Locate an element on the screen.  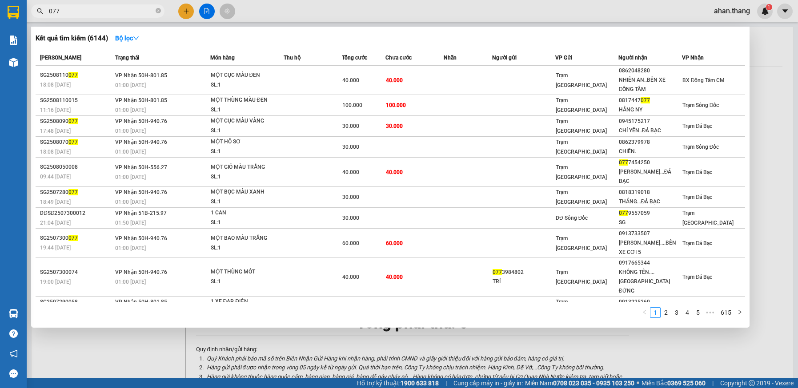
span: notification is located at coordinates (13, 354).